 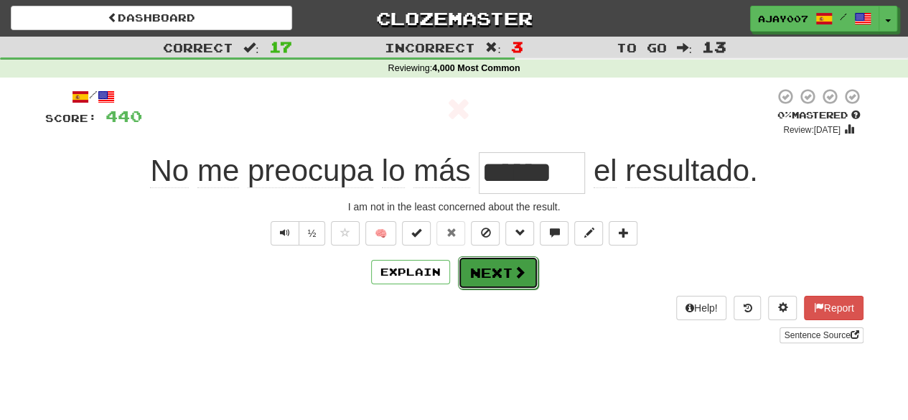 What do you see at coordinates (589, 233) in the screenshot?
I see `button: Edit sentence (alt+d)` at bounding box center [589, 233].